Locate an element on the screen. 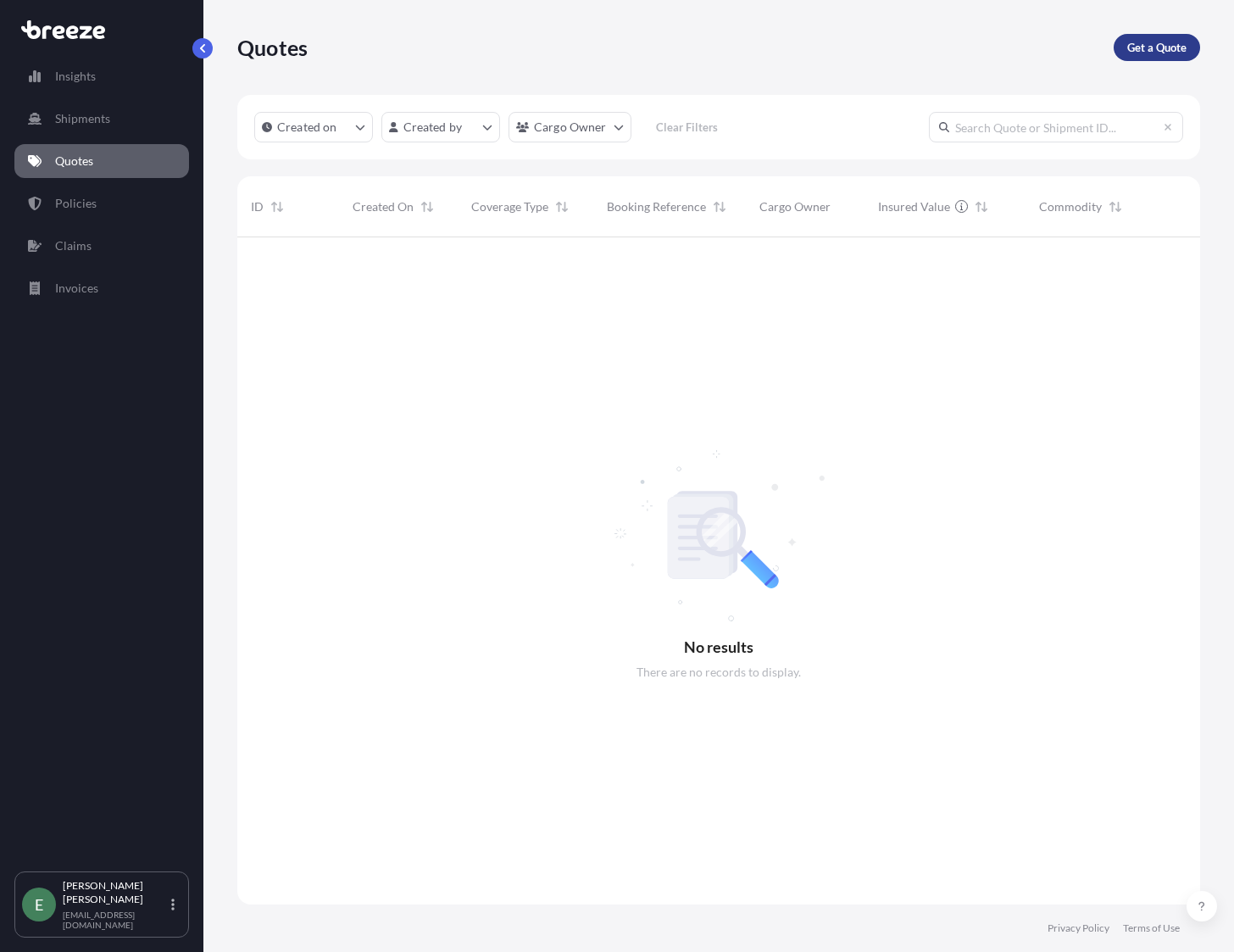  p: Claims is located at coordinates (73, 246).